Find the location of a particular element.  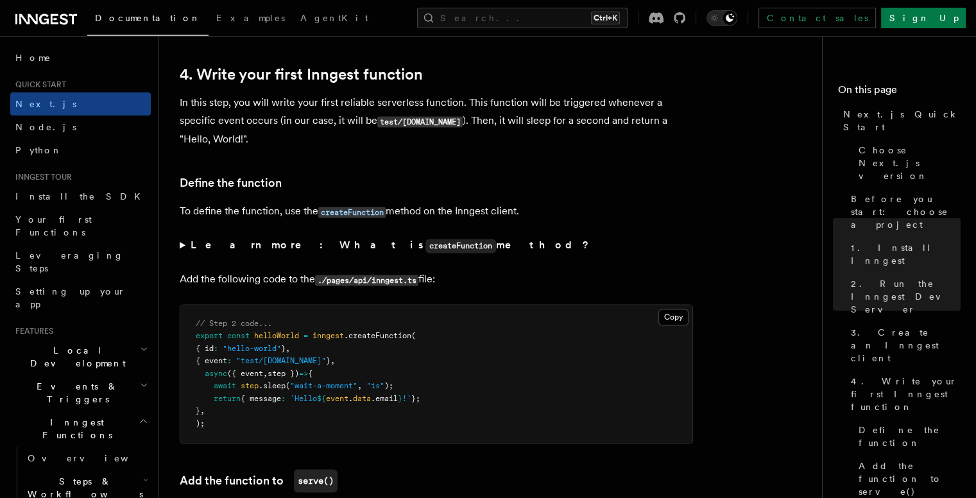

code: serve() is located at coordinates (316, 481).